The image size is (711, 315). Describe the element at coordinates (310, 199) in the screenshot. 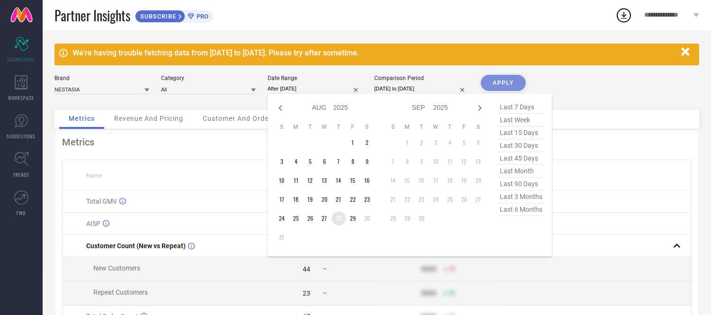

I see `td: Tue Aug 19 2025` at that location.